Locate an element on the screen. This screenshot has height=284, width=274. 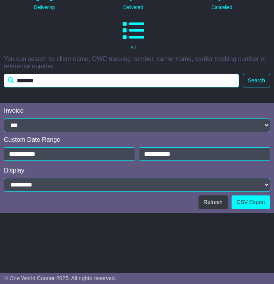
div: Invoice is located at coordinates (137, 110).